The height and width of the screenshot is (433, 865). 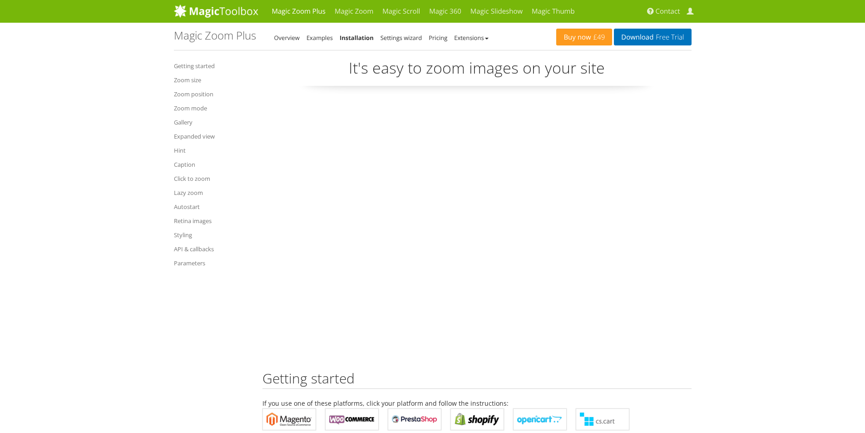 I want to click on a: Magic Zoom Plus for CS-Cart, so click(x=602, y=419).